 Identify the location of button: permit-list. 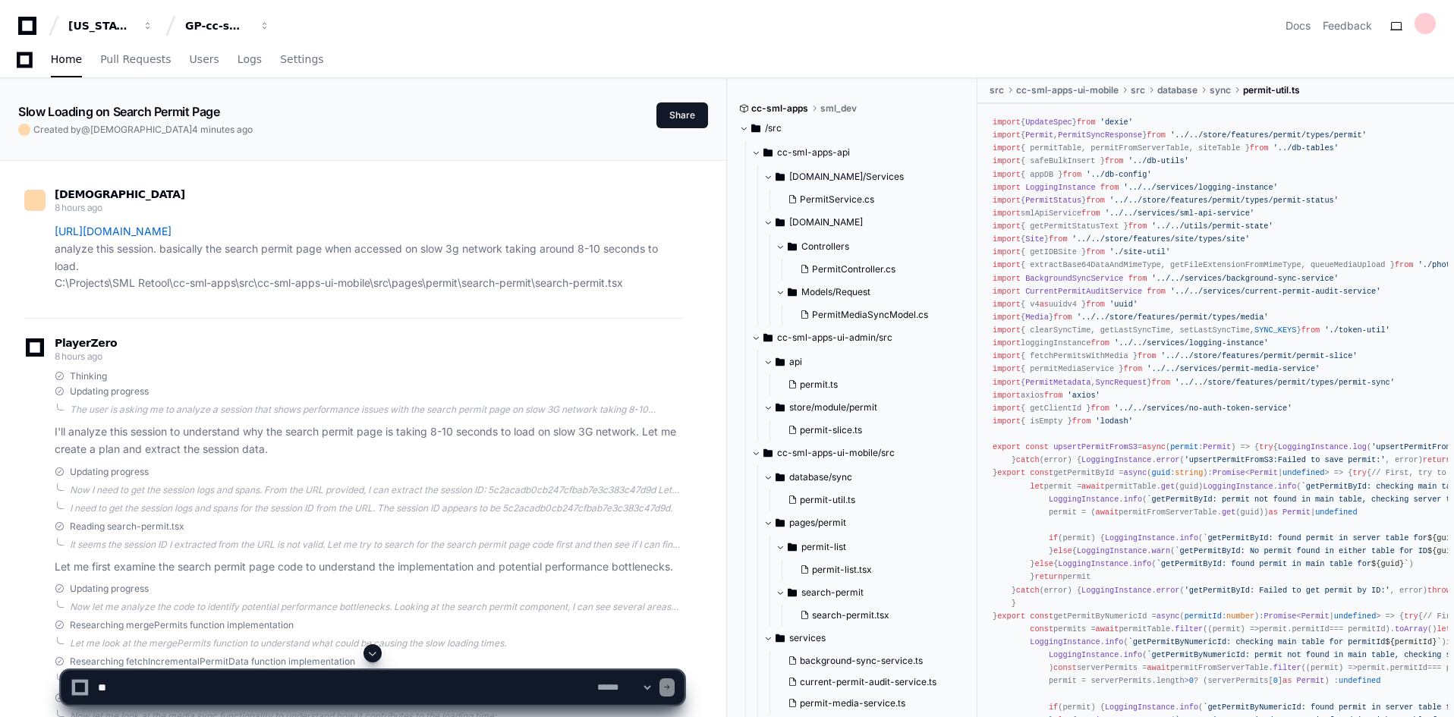
(870, 547).